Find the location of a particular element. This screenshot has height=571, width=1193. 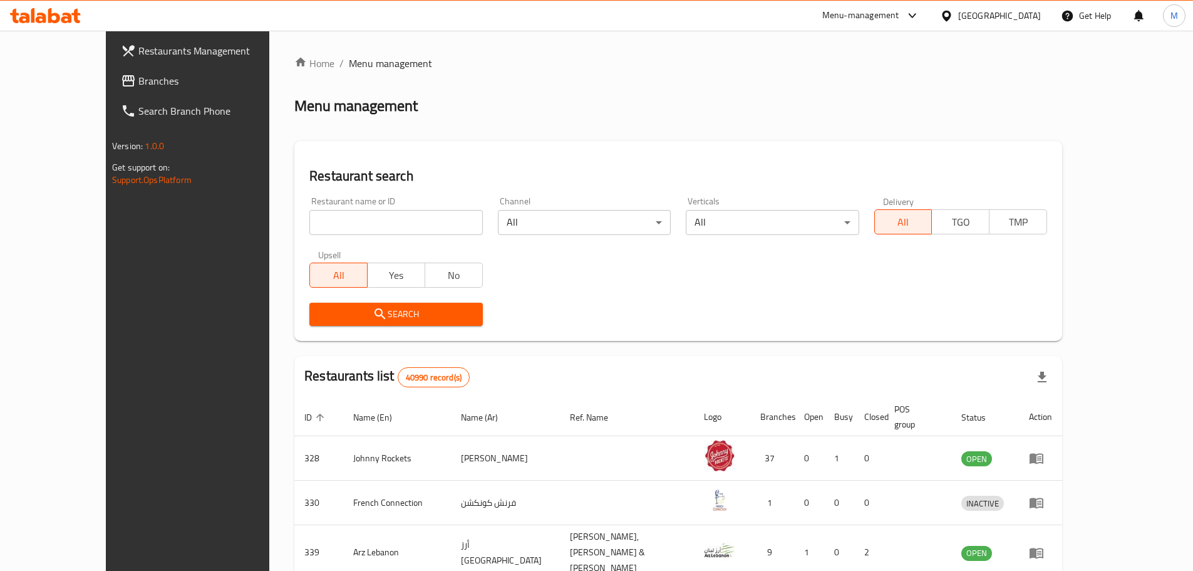

button: TMP is located at coordinates (1018, 222).